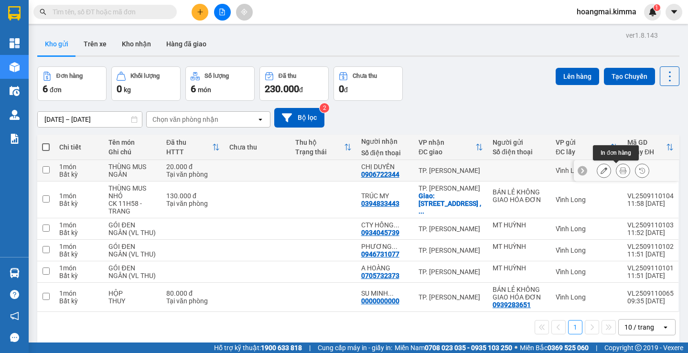 This screenshot has height=353, width=688. Describe the element at coordinates (341, 89) in the screenshot. I see `span: 0` at that location.